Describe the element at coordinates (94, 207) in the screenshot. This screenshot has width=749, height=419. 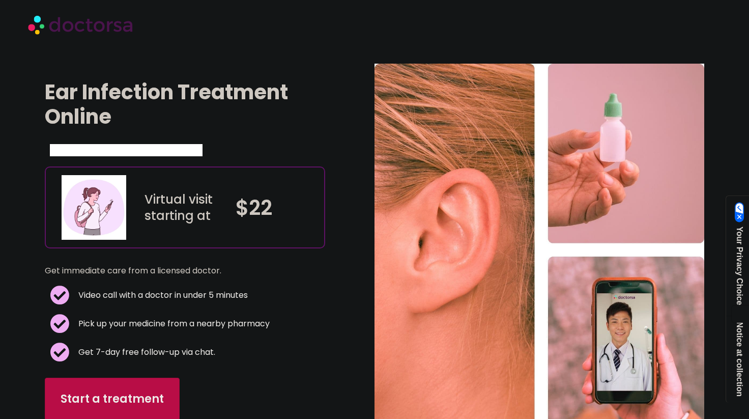
I see `img: Illustration depicting a young woman in a casual outfit, engaged with her smartphone. She has a p...` at that location.